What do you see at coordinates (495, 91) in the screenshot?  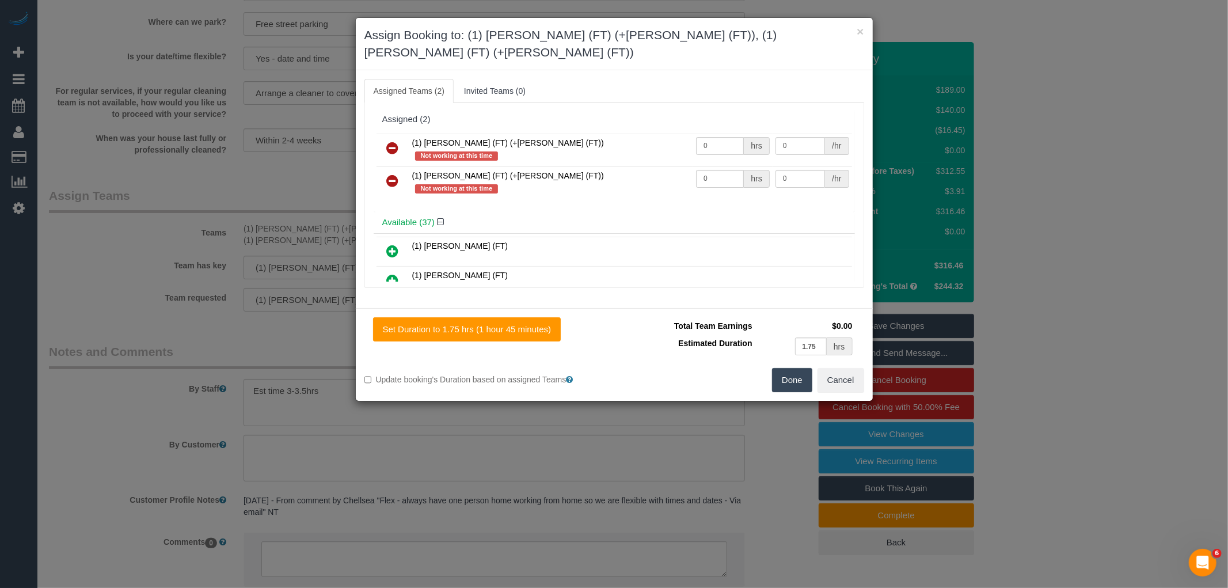 I see `a: Invited Teams (0)` at bounding box center [495, 91].